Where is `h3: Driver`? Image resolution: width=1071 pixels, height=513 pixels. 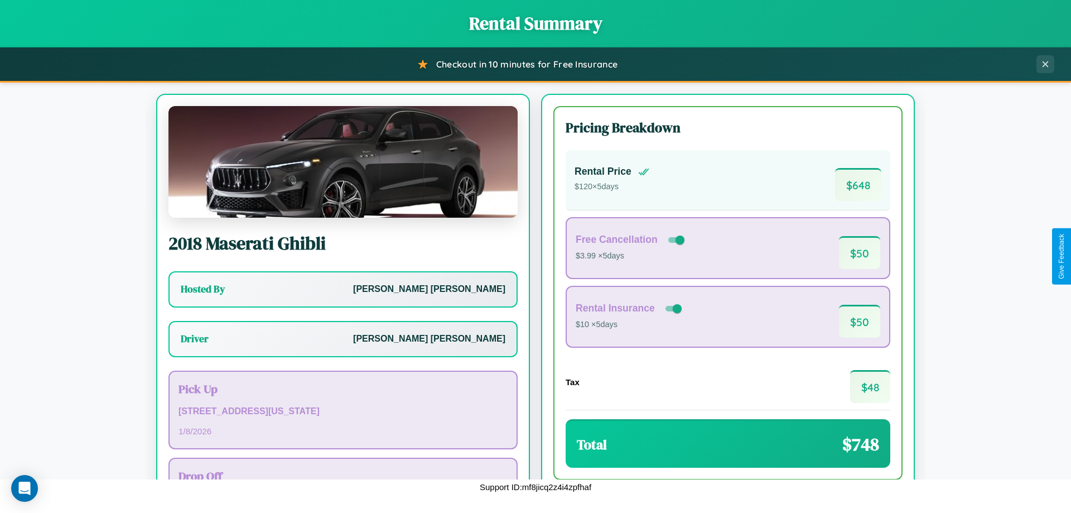
h3: Driver is located at coordinates (195, 339).